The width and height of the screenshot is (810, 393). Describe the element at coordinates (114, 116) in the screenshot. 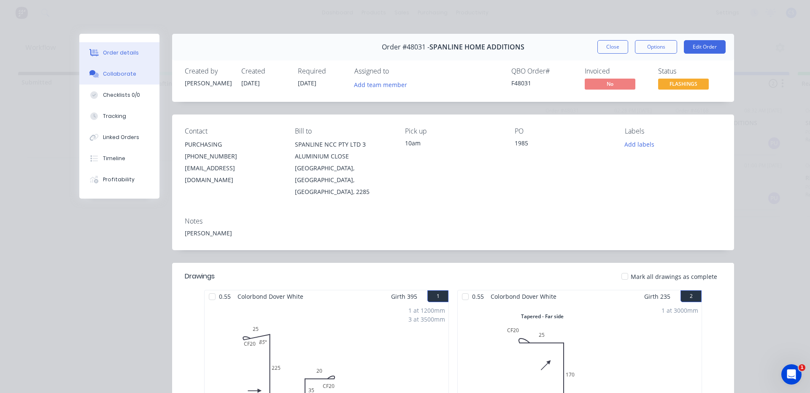

I see `div: Tracking` at that location.